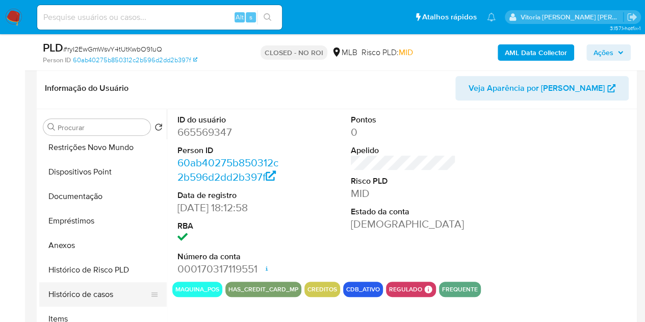  Describe the element at coordinates (240, 17) in the screenshot. I see `span: Alt` at that location.